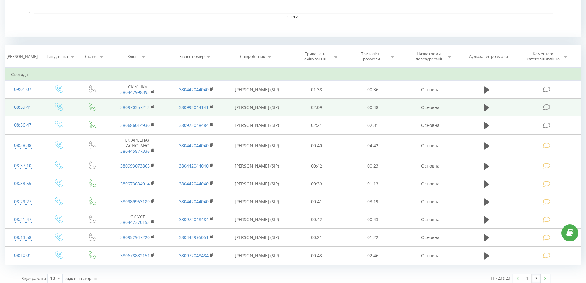 The width and height of the screenshot is (586, 283). Describe the element at coordinates (138, 90) in the screenshot. I see `td: СК УНІКА` at that location.